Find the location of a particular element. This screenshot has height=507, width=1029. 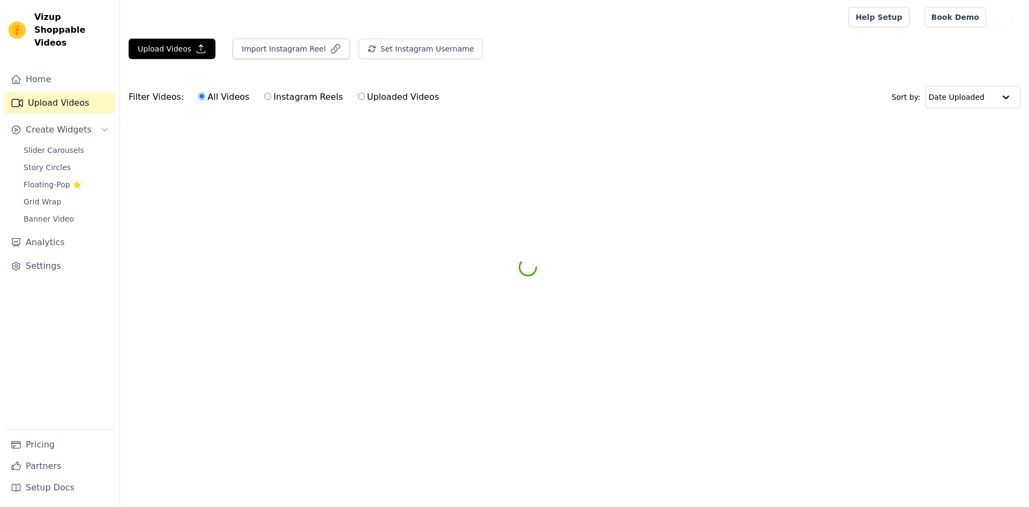

button: Set Instagram Username is located at coordinates (421, 49).